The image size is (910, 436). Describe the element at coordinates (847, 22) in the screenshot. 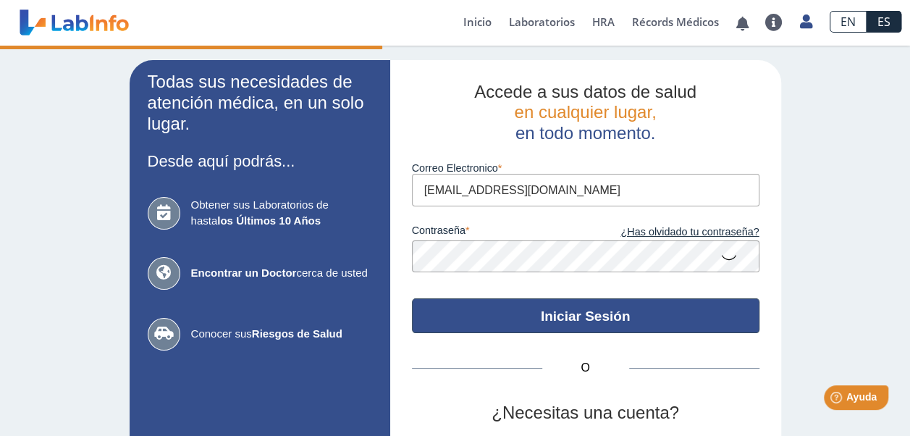

I see `a: EN` at that location.